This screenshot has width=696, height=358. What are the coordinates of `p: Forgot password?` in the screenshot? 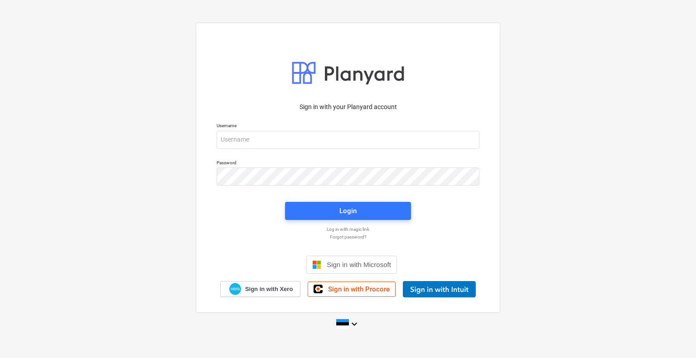 It's located at (348, 237).